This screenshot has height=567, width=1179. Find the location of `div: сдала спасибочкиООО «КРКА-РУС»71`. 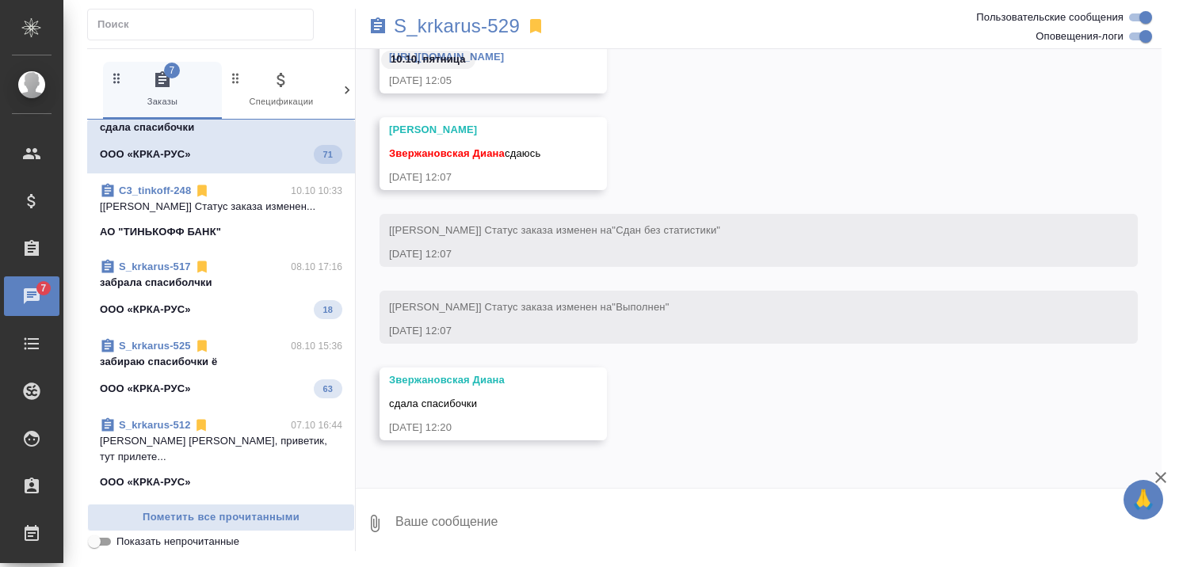

div: сдала спасибочкиООО «КРКА-РУС»71 is located at coordinates (221, 134).